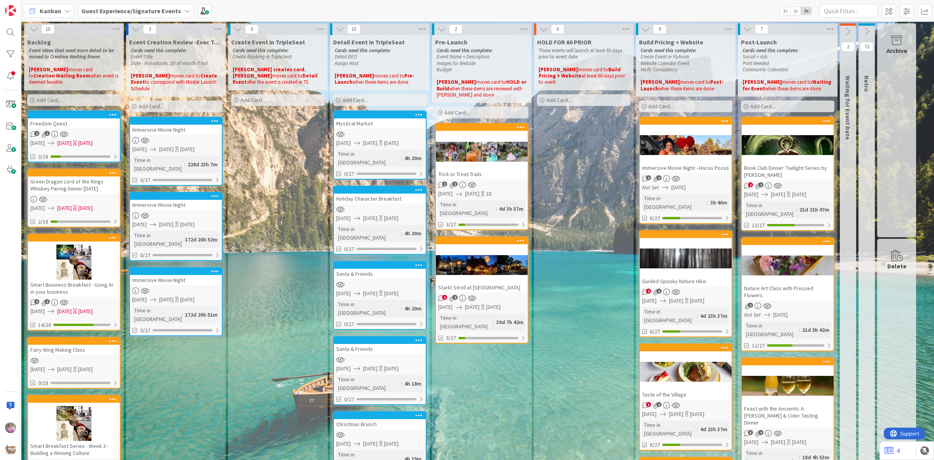 Image resolution: width=934 pixels, height=460 pixels. What do you see at coordinates (11, 427) in the screenshot?
I see `img: OM` at bounding box center [11, 427].